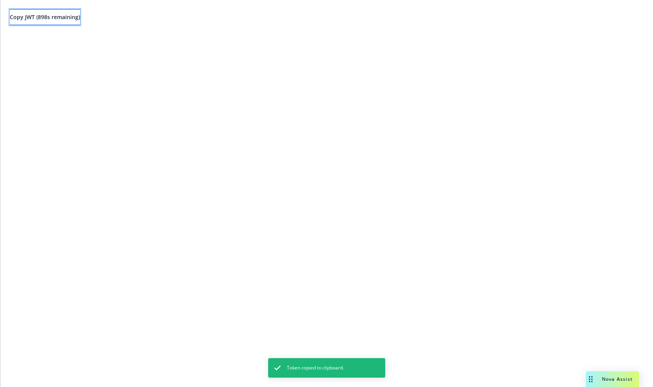 The image size is (653, 387). What do you see at coordinates (45, 17) in the screenshot?
I see `span: Copy JWT ( 898 s remaining)` at bounding box center [45, 17].